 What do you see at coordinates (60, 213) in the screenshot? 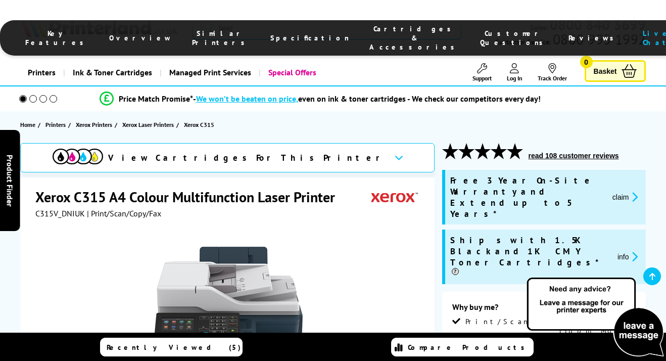
I see `span: C315V_DNIUK` at bounding box center [60, 213].